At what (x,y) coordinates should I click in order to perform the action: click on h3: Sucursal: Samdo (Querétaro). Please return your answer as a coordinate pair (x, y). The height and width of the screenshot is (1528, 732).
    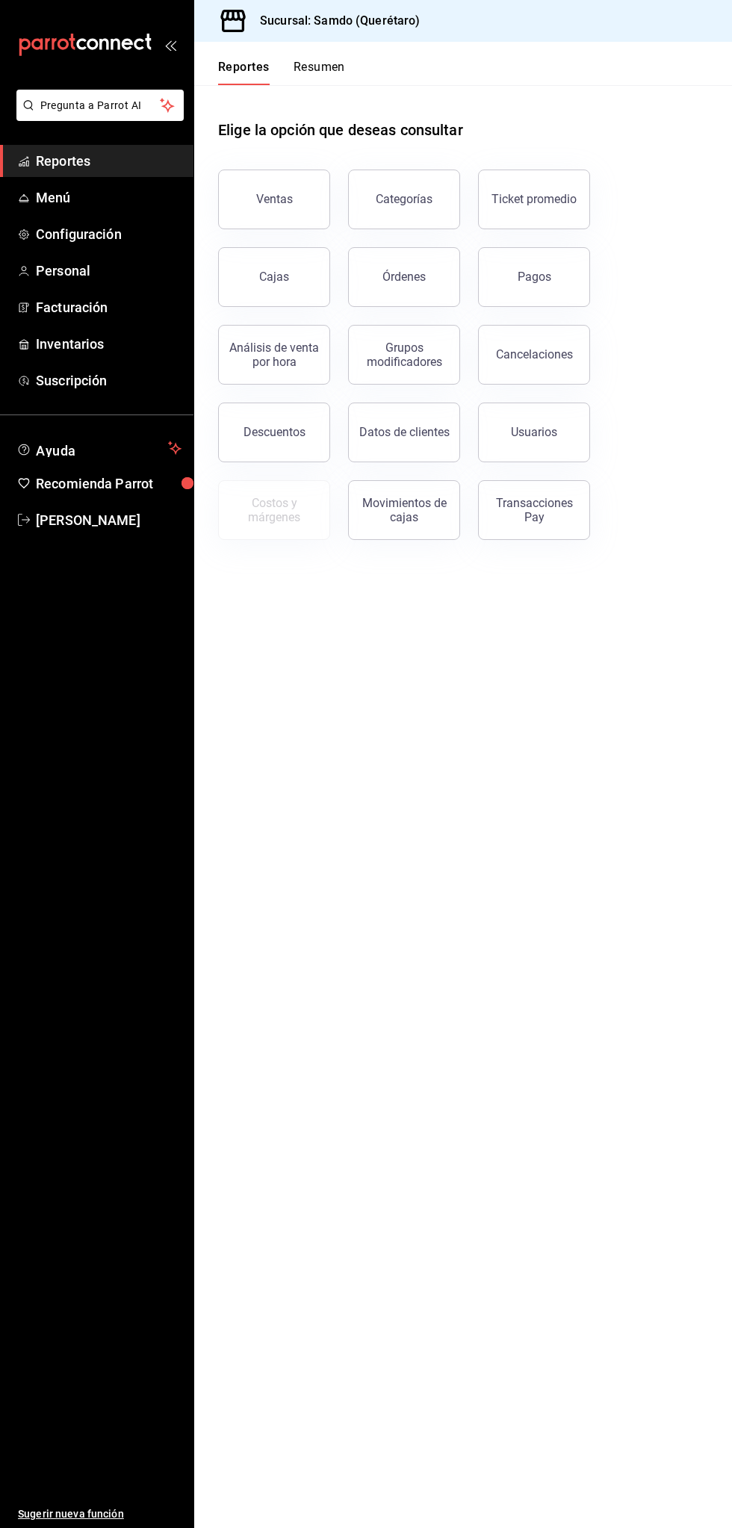
    Looking at the image, I should click on (334, 21).